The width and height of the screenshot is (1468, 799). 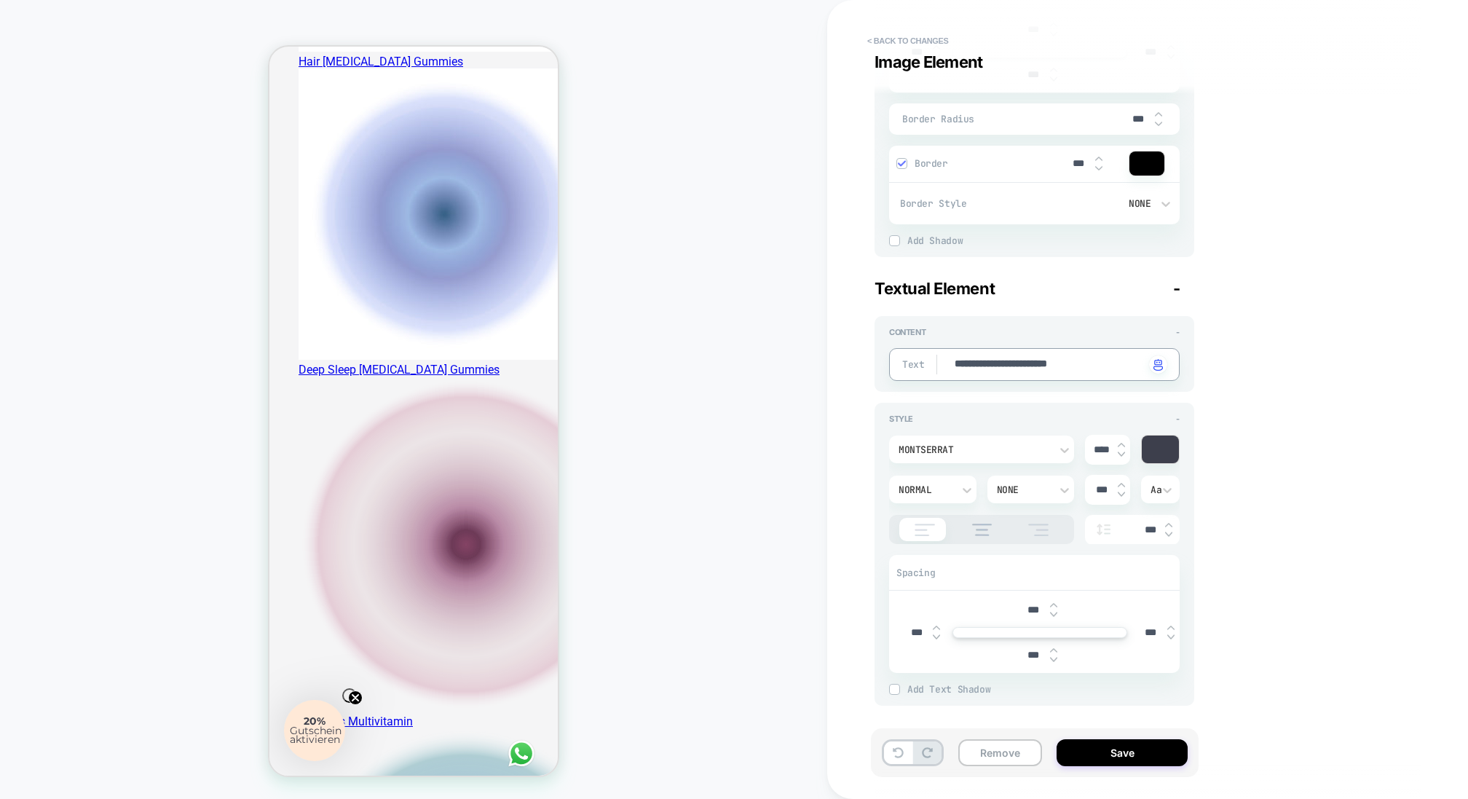 What do you see at coordinates (1158, 365) in the screenshot?
I see `img: edit with ai` at bounding box center [1158, 365].